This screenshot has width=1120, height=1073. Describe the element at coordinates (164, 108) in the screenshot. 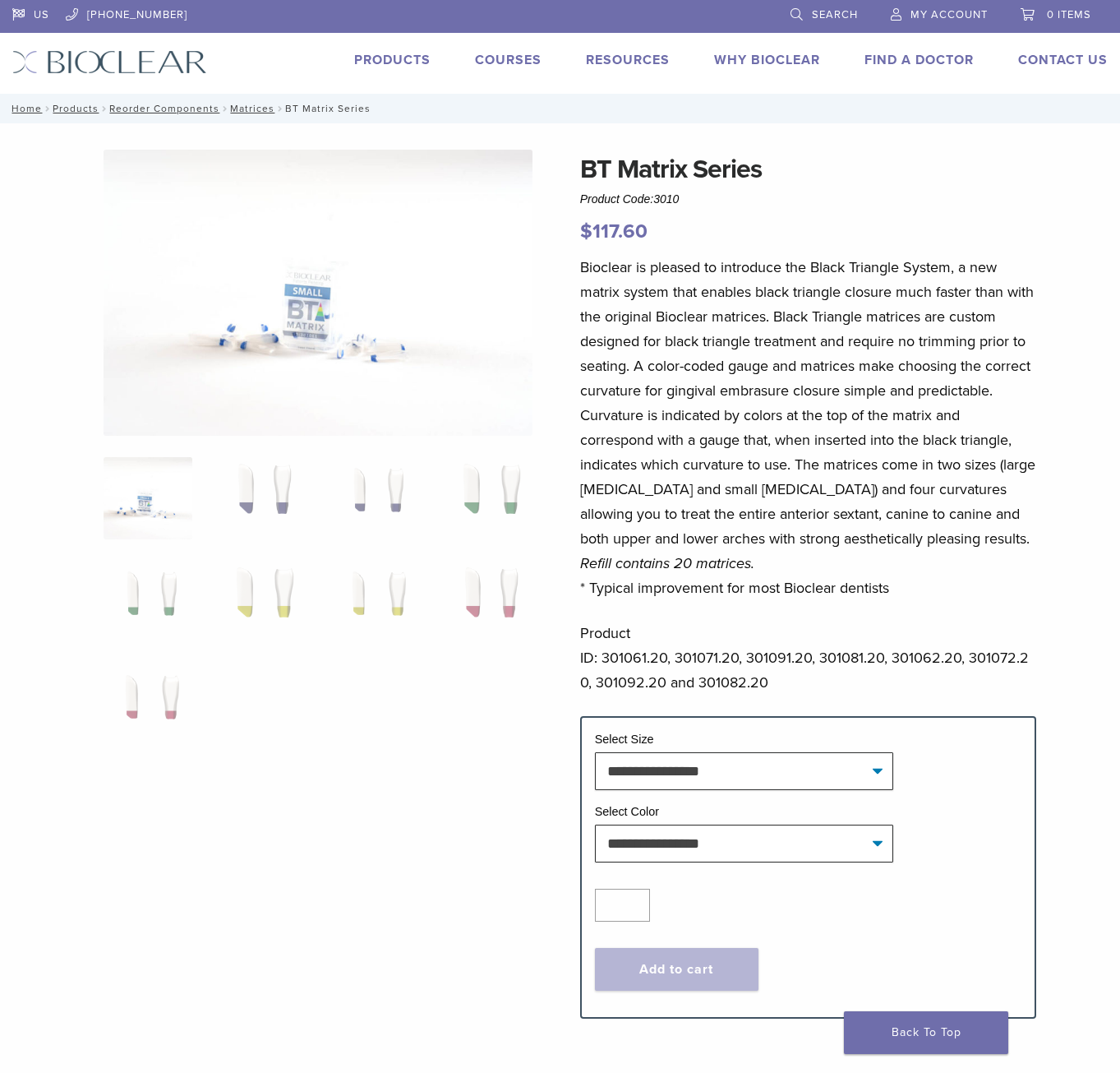

I see `a: Reorder Components` at that location.